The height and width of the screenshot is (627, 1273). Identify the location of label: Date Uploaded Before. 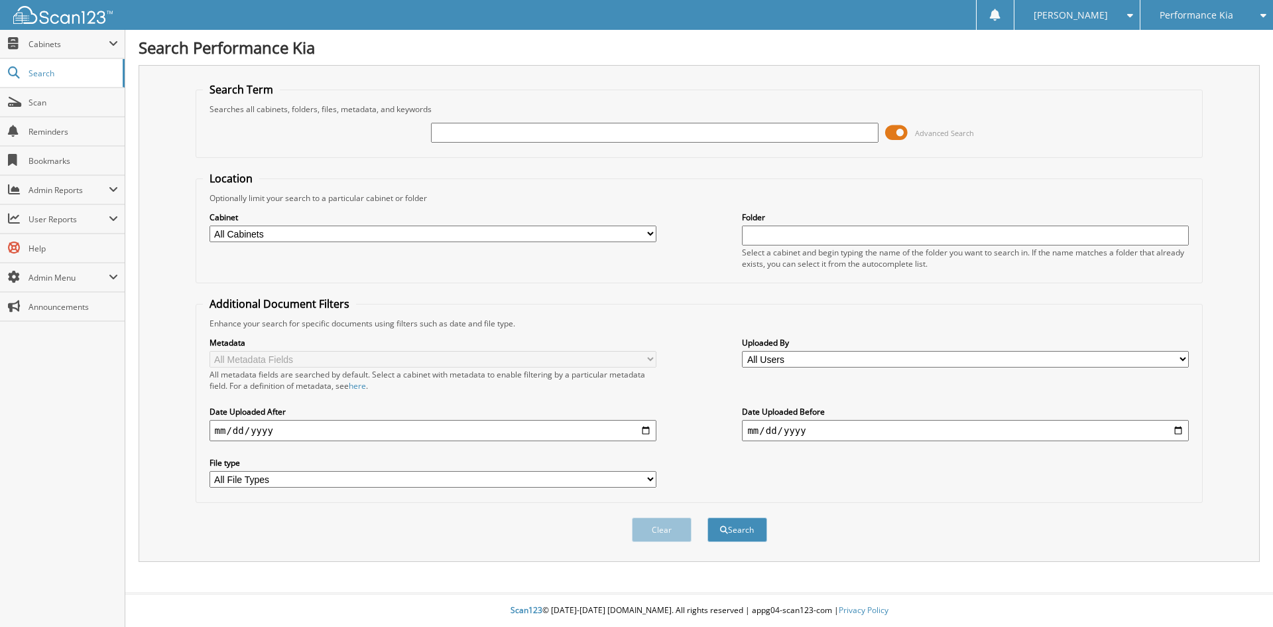
(966, 411).